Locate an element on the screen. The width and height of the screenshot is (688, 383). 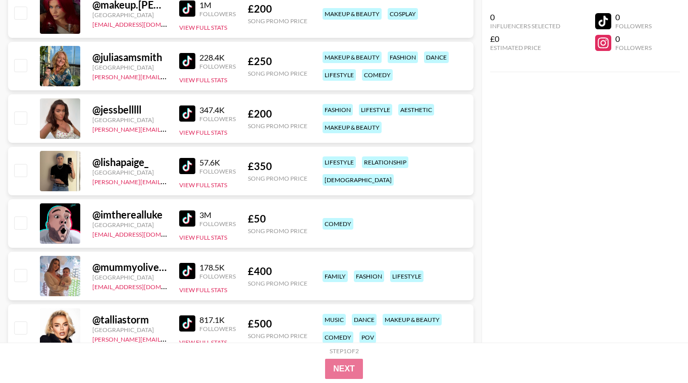
div: Step 1 of 2 is located at coordinates (344, 351).